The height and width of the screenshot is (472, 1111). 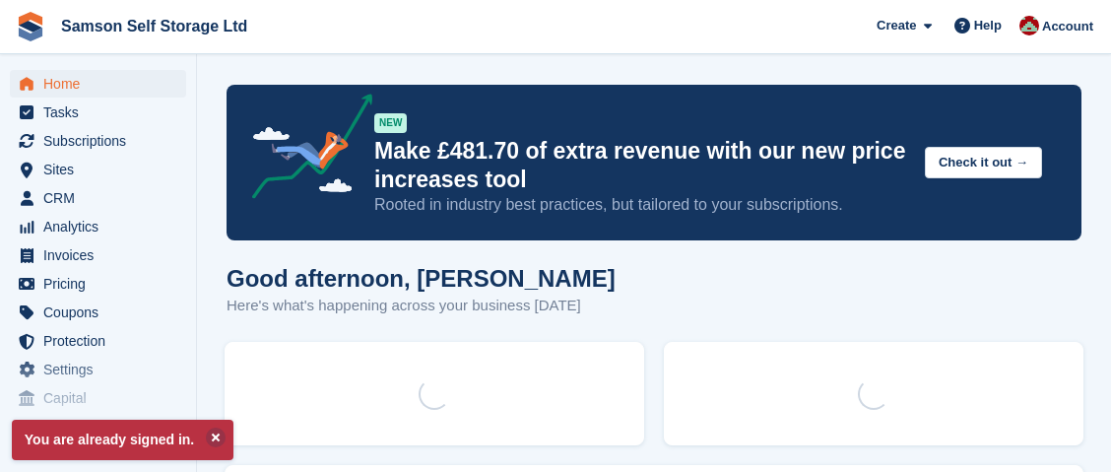 What do you see at coordinates (641, 165) in the screenshot?
I see `p: Make £481.70 of extra revenue with our new price increases tool` at bounding box center [641, 165].